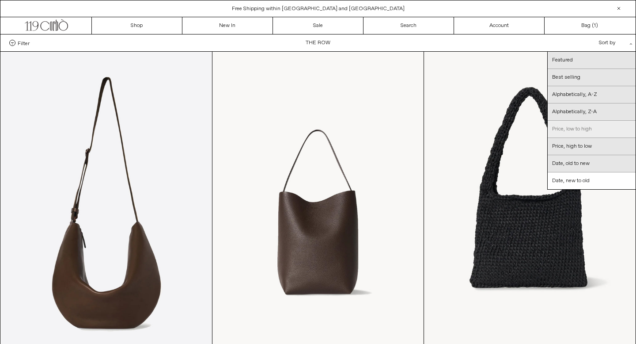 Image resolution: width=636 pixels, height=344 pixels. What do you see at coordinates (591, 95) in the screenshot?
I see `a: Alphabetically, A-Z` at bounding box center [591, 95].